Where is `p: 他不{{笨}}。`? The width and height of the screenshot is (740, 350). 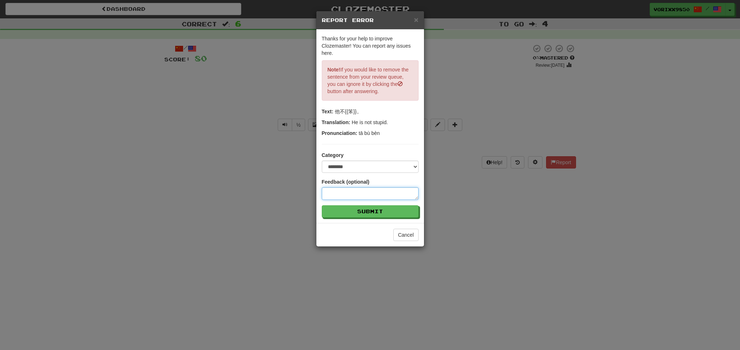 p: 他不{{笨}}。 is located at coordinates (370, 112).